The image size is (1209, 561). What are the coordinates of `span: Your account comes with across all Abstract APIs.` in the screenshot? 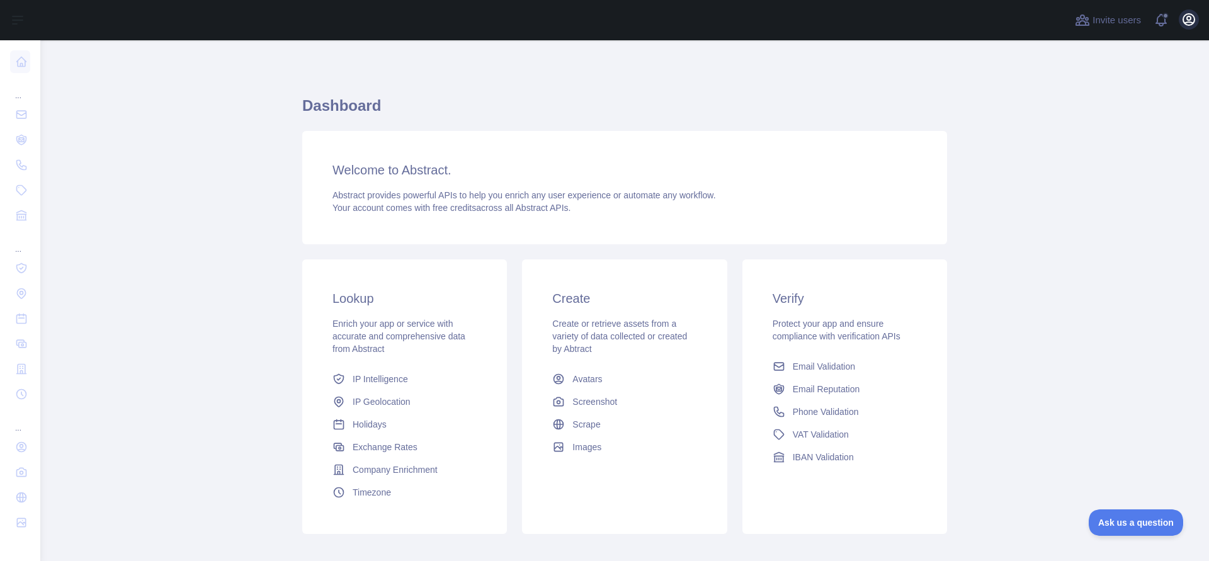 It's located at (451, 208).